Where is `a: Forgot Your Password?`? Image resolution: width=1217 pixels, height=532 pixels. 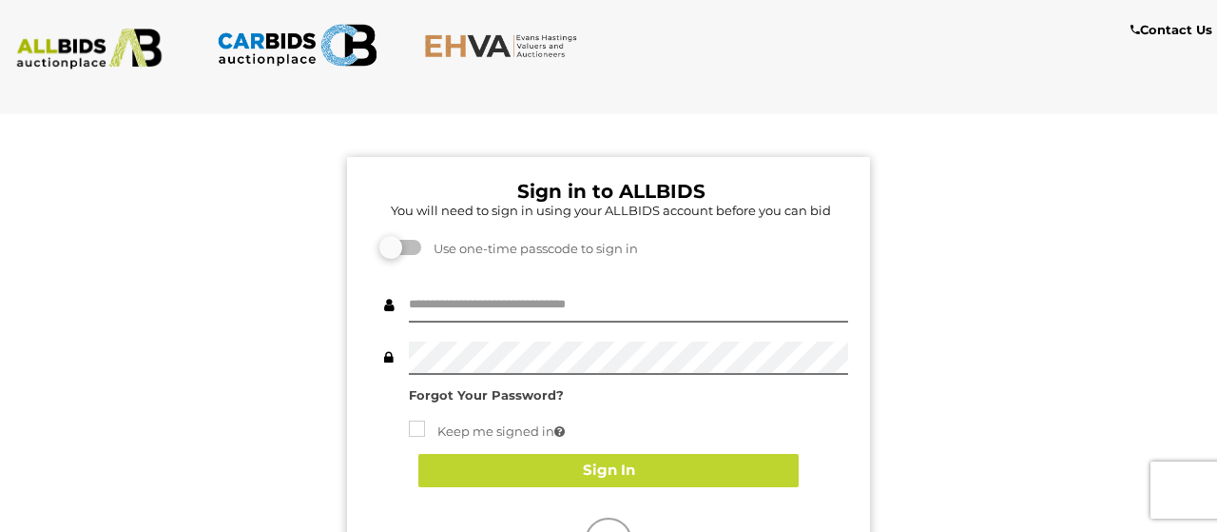
a: Forgot Your Password? is located at coordinates (486, 395).